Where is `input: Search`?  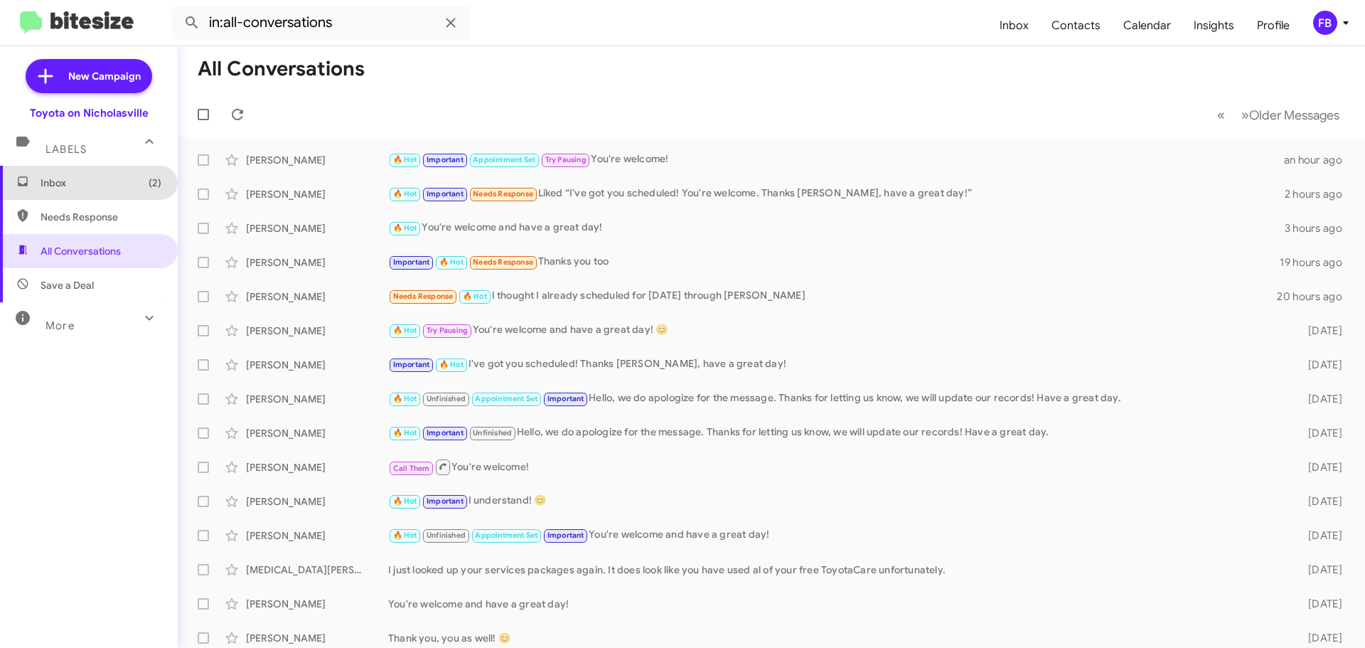 input: Search is located at coordinates (321, 23).